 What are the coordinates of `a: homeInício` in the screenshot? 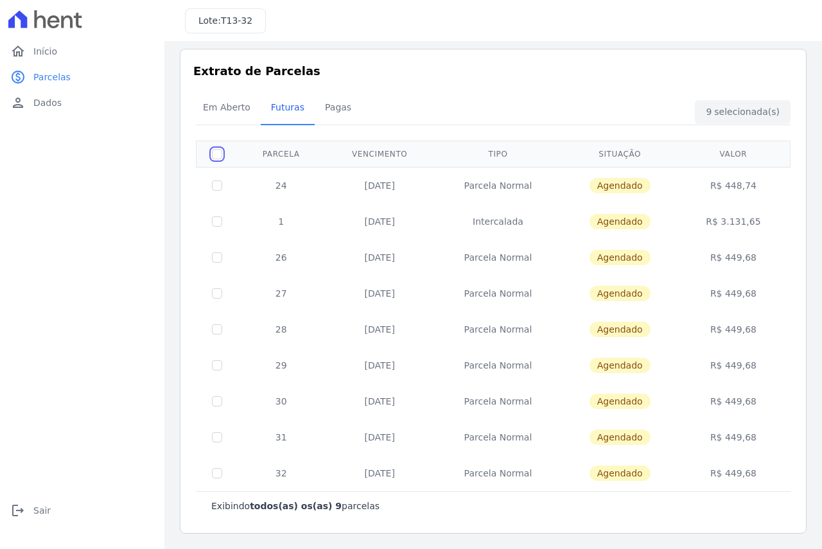 It's located at (82, 51).